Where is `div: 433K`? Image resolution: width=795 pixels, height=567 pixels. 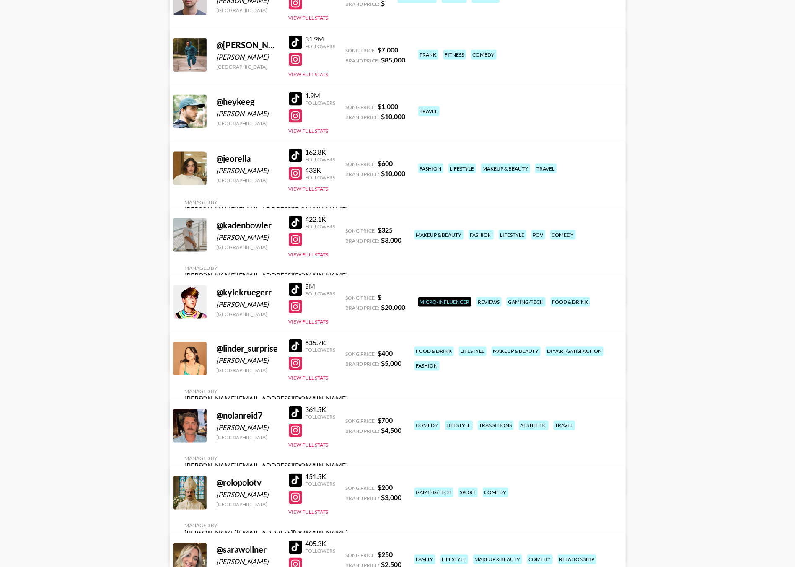 div: 433K is located at coordinates (321, 170).